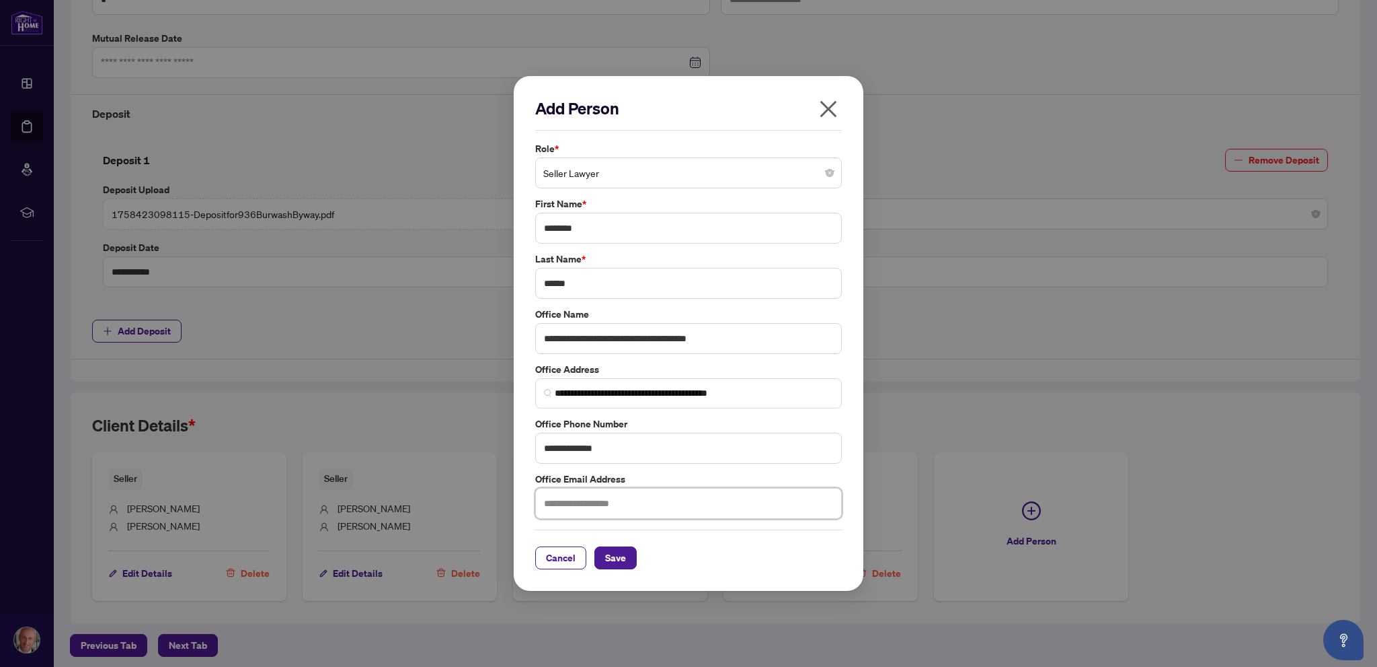 This screenshot has height=667, width=1377. What do you see at coordinates (548, 393) in the screenshot?
I see `img: search_icon` at bounding box center [548, 393].